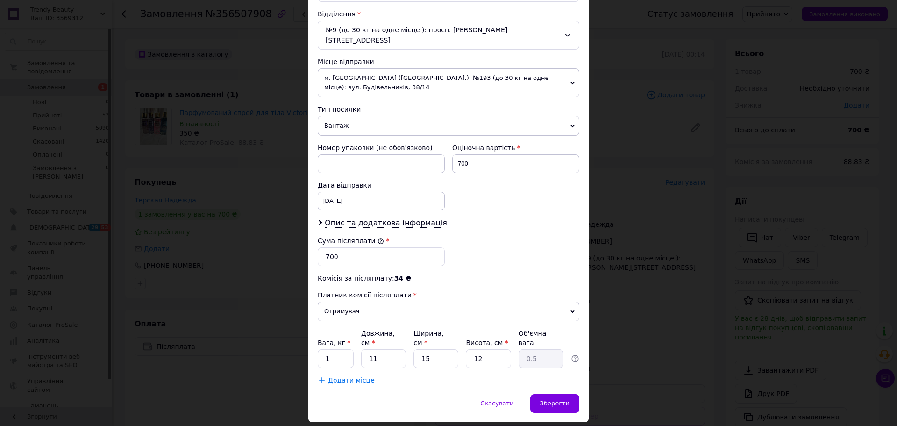 The height and width of the screenshot is (426, 897). Describe the element at coordinates (351, 241) in the screenshot. I see `label: Сума післяплати` at that location.